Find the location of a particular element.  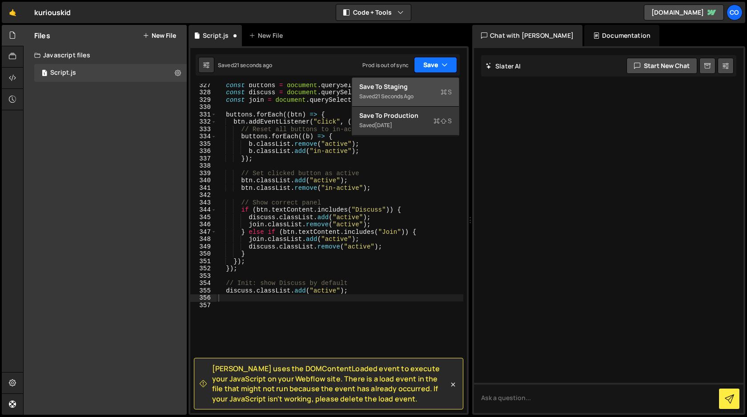

div: 355 is located at coordinates (203, 291).